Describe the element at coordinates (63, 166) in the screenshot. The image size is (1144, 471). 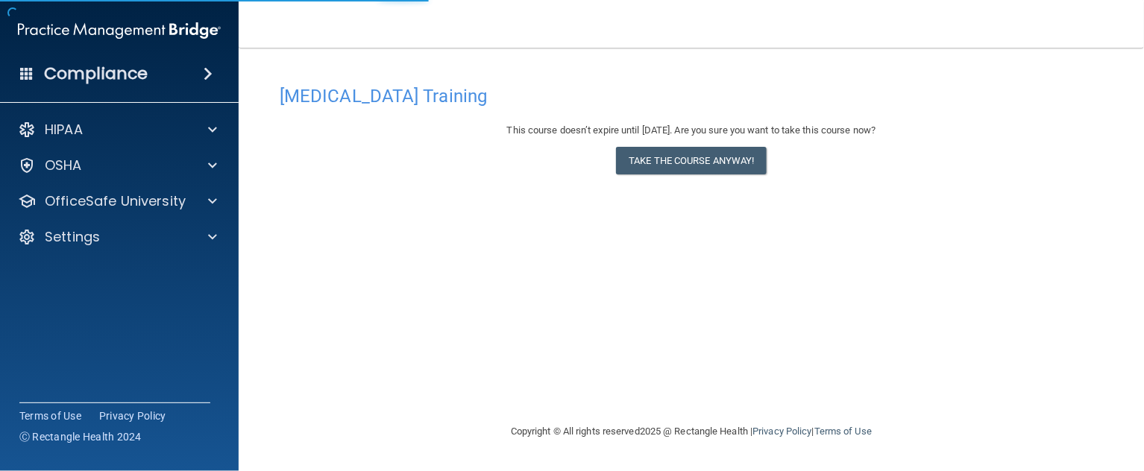
I see `p: OSHA` at that location.